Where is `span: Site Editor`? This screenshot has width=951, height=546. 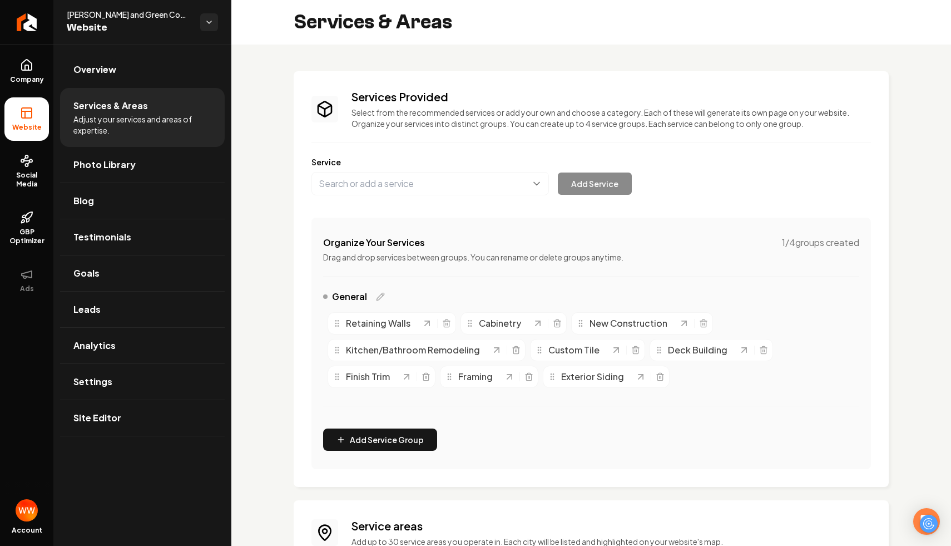
span: Site Editor is located at coordinates (97, 418).